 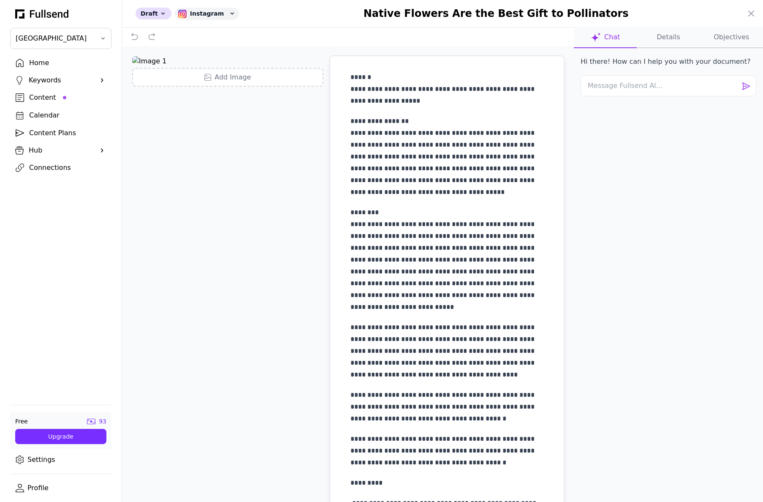 I want to click on img: Image 1, so click(x=228, y=61).